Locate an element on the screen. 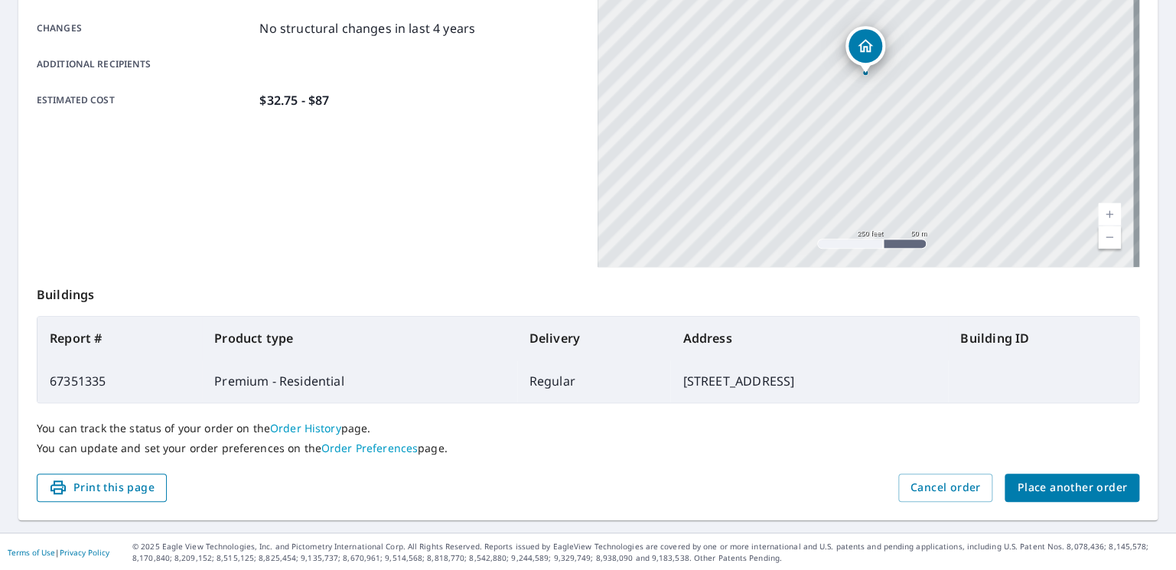 This screenshot has height=570, width=1176. button: Cancel order is located at coordinates (946, 488).